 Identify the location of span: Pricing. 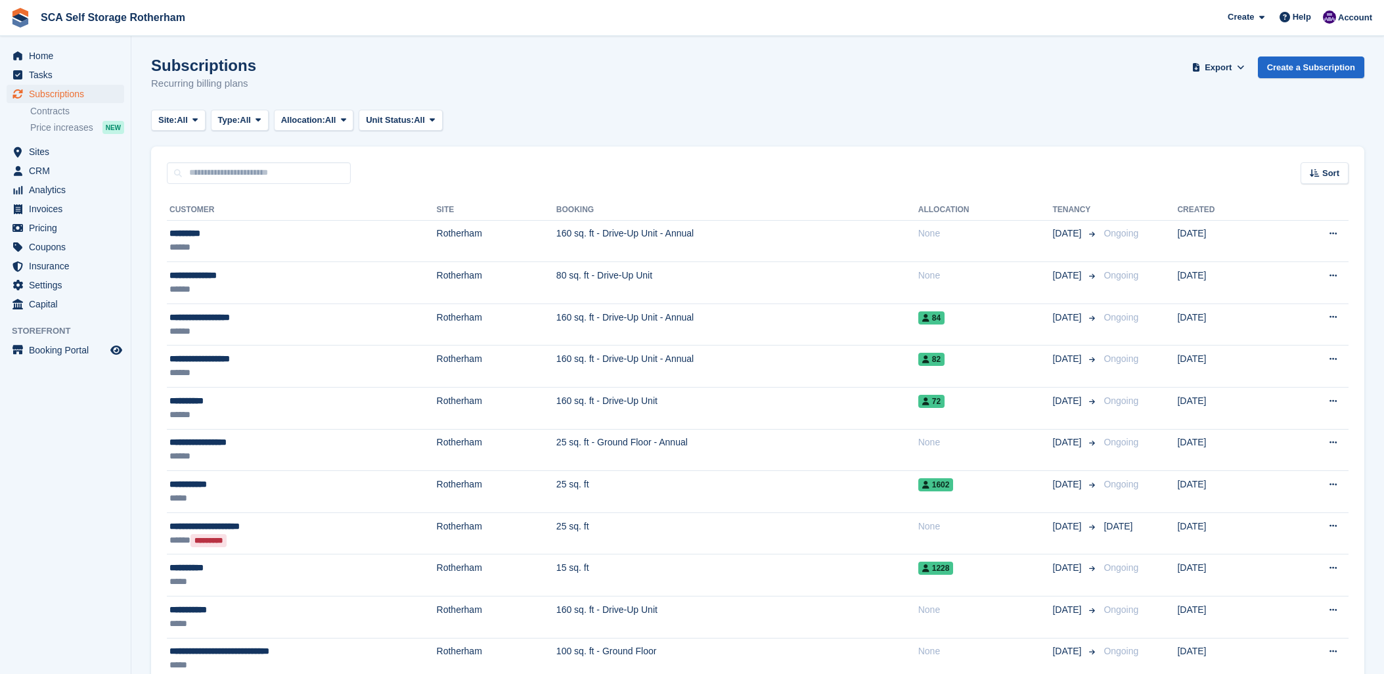
(68, 228).